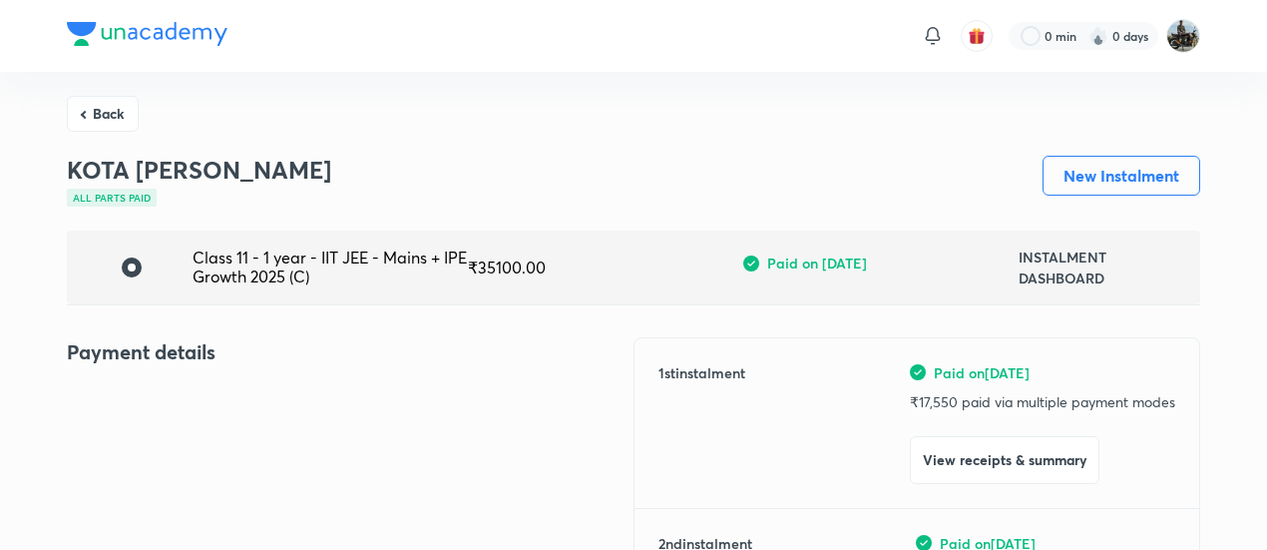 This screenshot has width=1267, height=550. What do you see at coordinates (350, 352) in the screenshot?
I see `h4: Payment details` at bounding box center [350, 352].